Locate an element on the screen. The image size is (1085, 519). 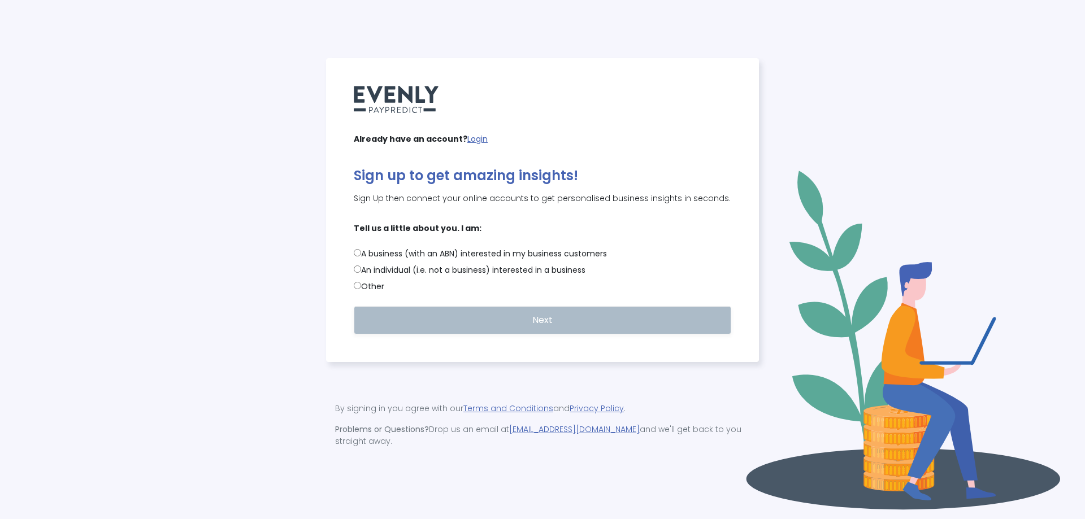
strong: Problems or Questions? is located at coordinates (382, 429).